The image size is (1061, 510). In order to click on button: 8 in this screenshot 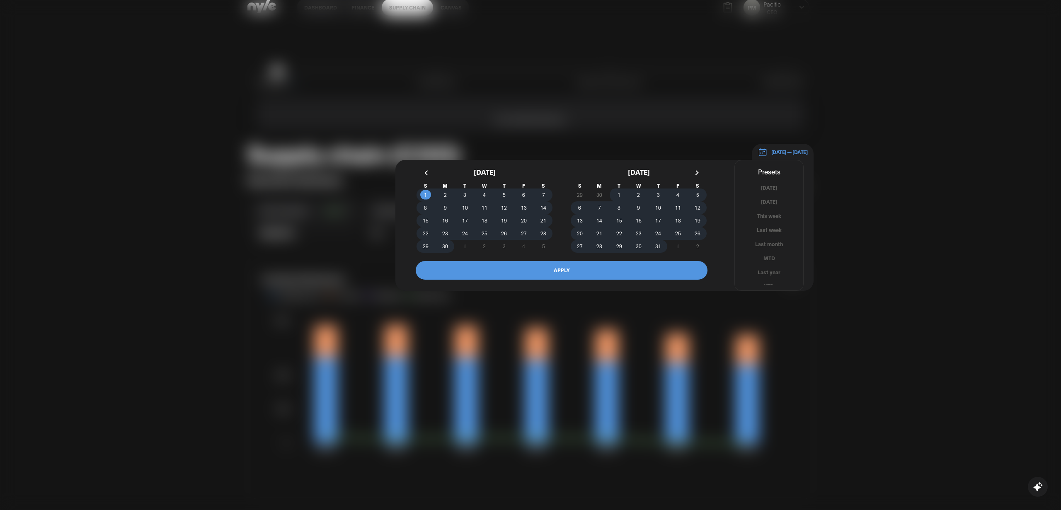, I will do `click(619, 208)`.